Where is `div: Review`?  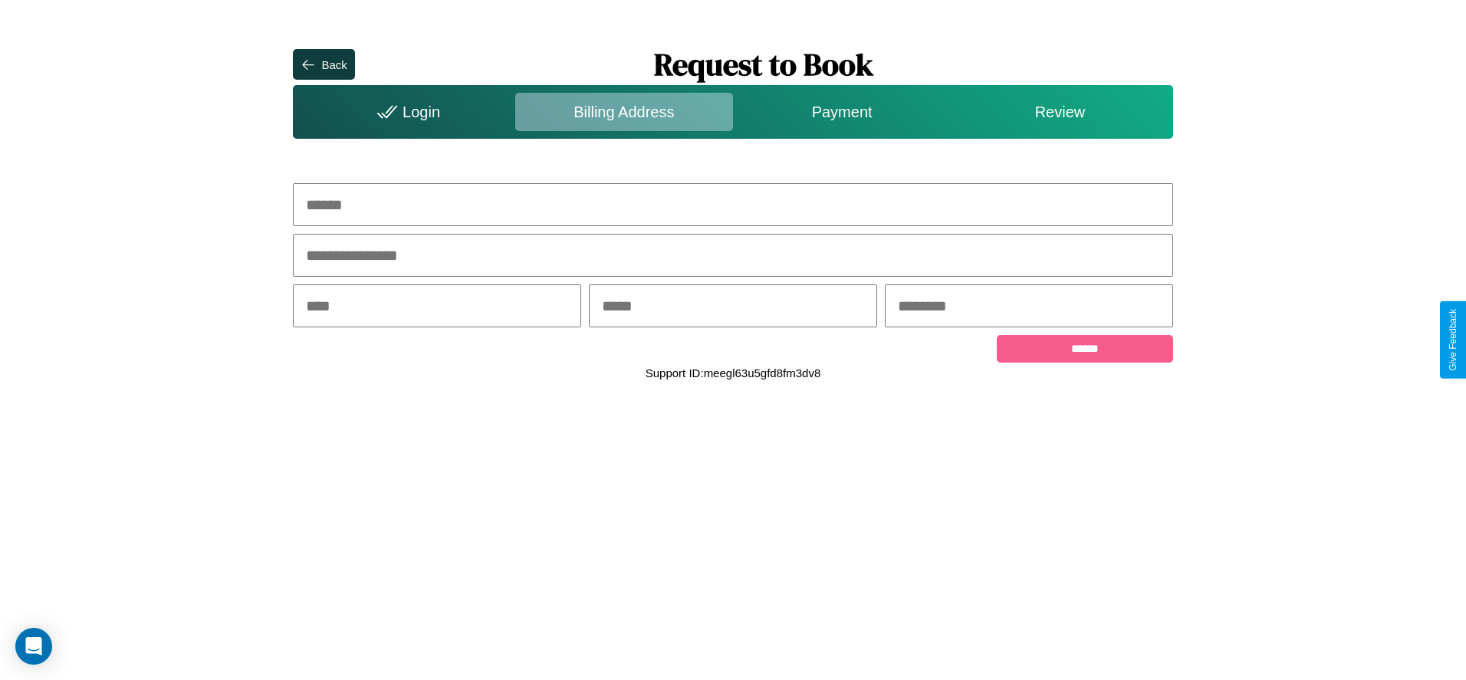 div: Review is located at coordinates (1060, 112).